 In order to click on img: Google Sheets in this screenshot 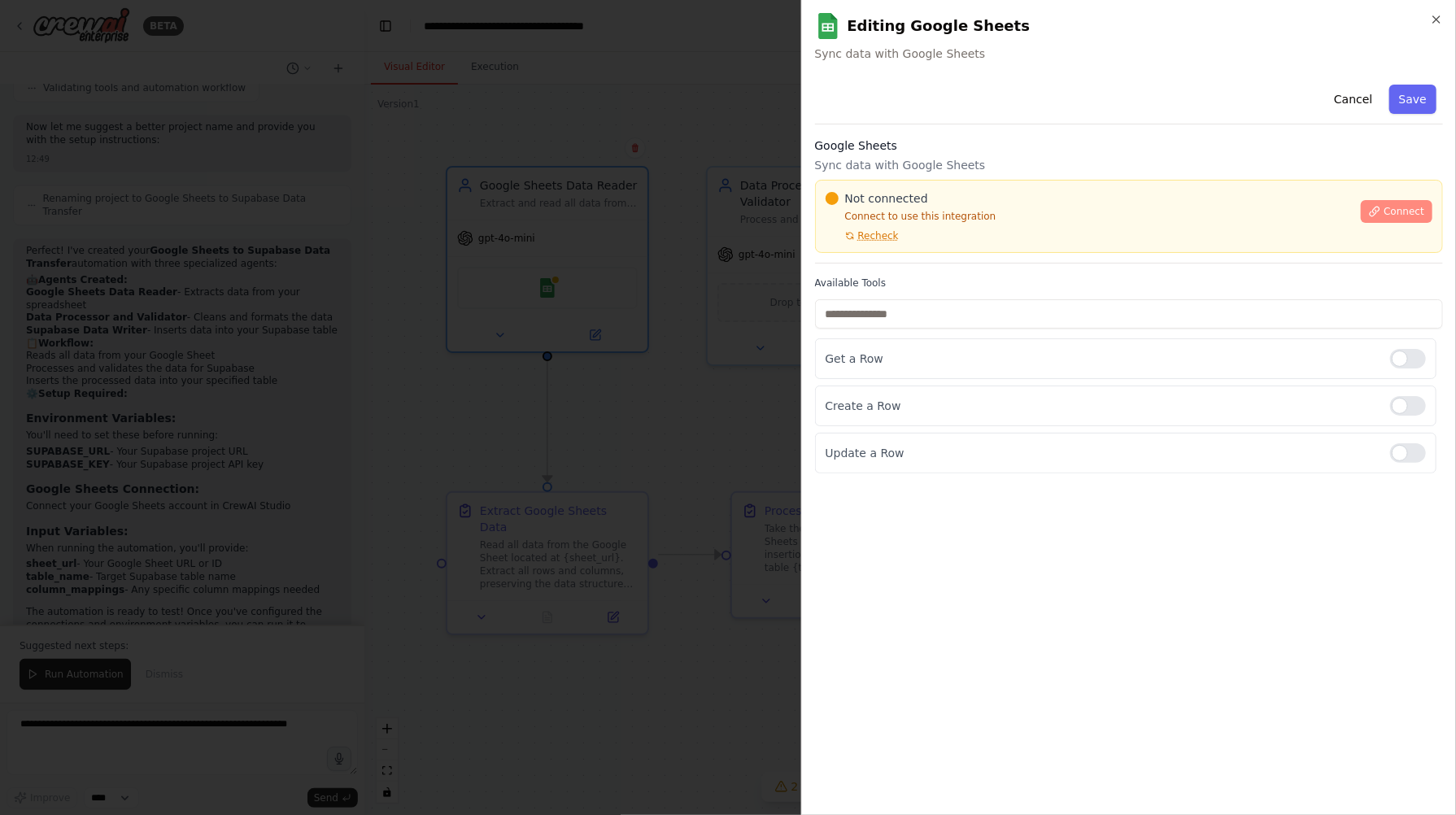, I will do `click(828, 26)`.